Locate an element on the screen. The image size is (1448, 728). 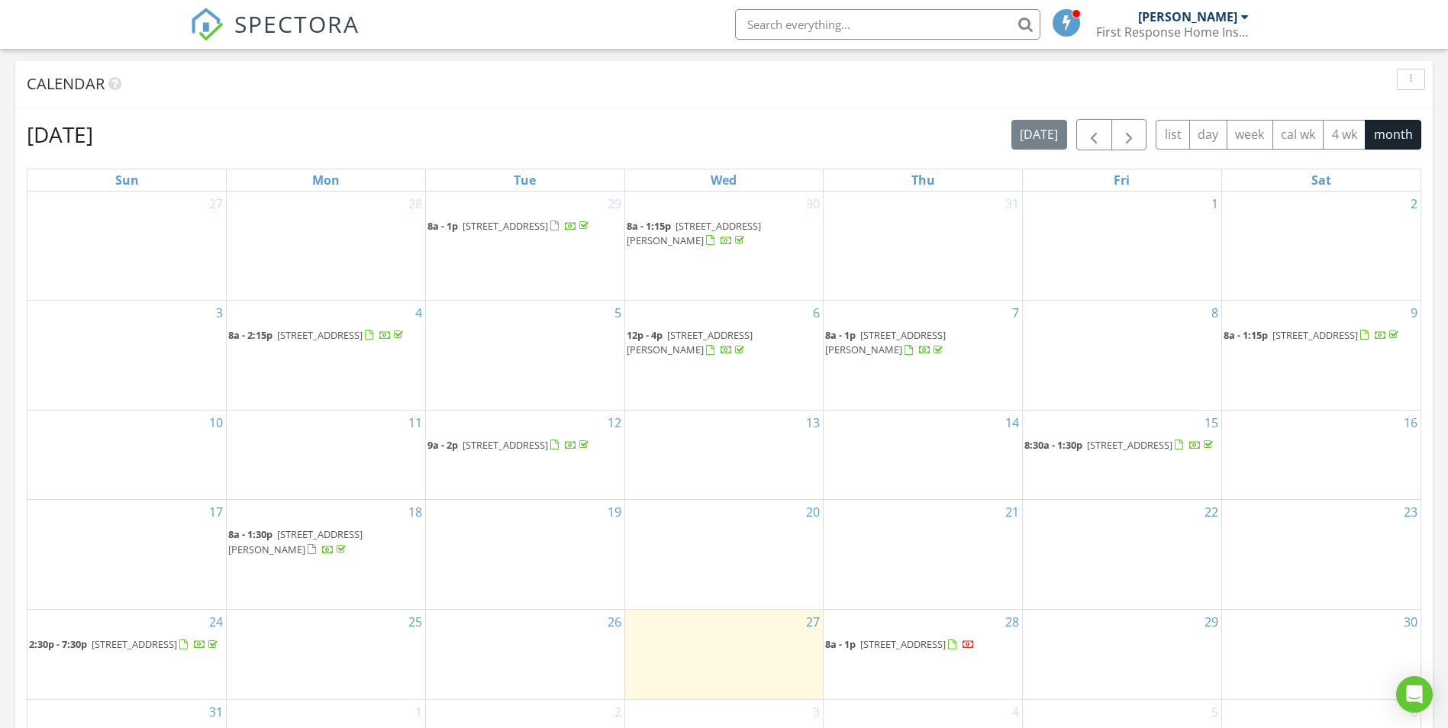
a: Go to July 31, 2025 is located at coordinates (1012, 204).